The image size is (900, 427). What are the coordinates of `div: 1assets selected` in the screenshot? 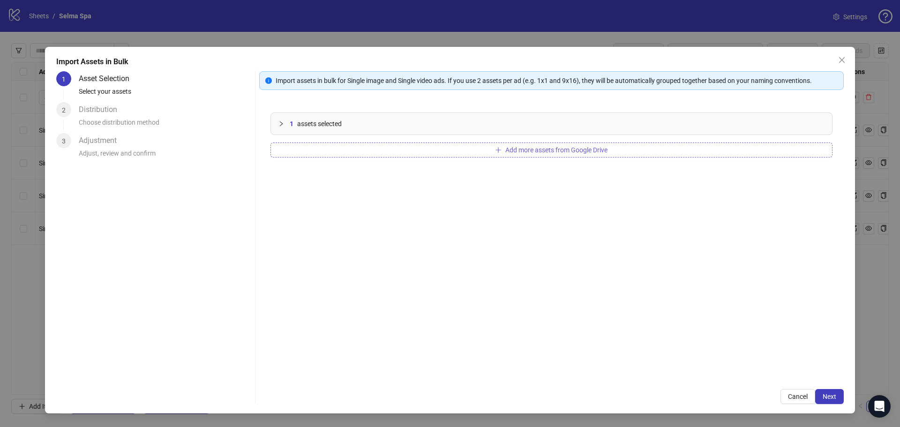 It's located at (551, 124).